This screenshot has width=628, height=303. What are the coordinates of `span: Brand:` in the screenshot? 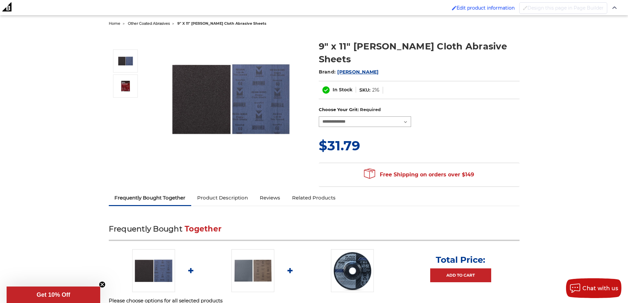 It's located at (327, 72).